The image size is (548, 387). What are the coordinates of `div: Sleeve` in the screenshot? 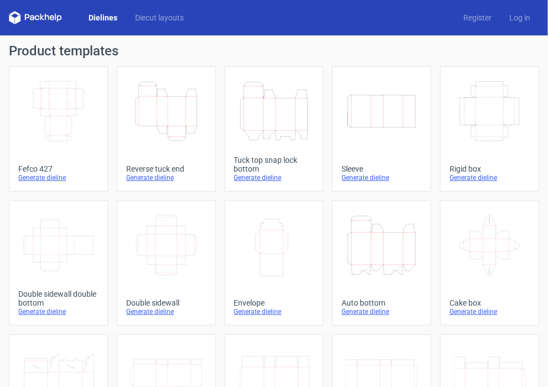 It's located at (381, 169).